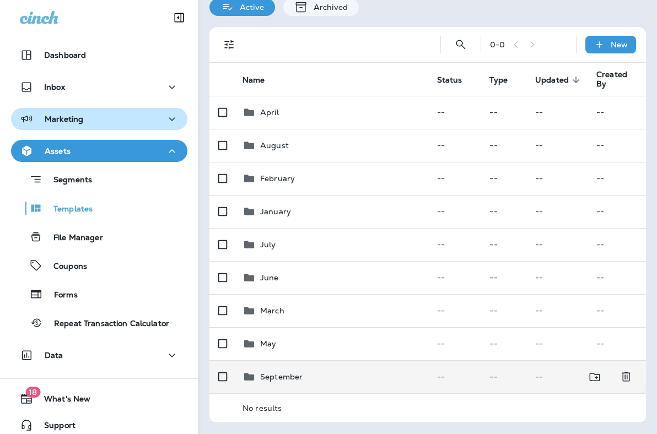  I want to click on button: Templates, so click(99, 208).